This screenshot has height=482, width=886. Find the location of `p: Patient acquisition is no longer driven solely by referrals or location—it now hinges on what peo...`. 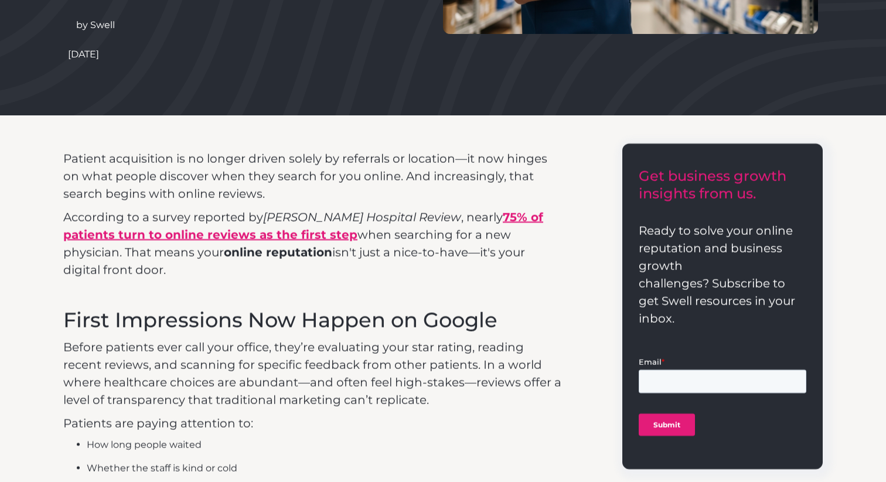

p: Patient acquisition is no longer driven solely by referrals or location—it now hinges on what peo... is located at coordinates (314, 176).